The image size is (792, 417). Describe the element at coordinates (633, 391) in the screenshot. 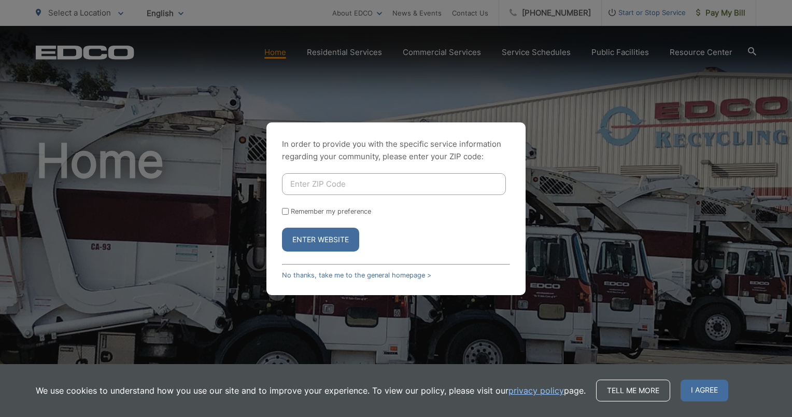

I see `a: Tell me more` at that location.